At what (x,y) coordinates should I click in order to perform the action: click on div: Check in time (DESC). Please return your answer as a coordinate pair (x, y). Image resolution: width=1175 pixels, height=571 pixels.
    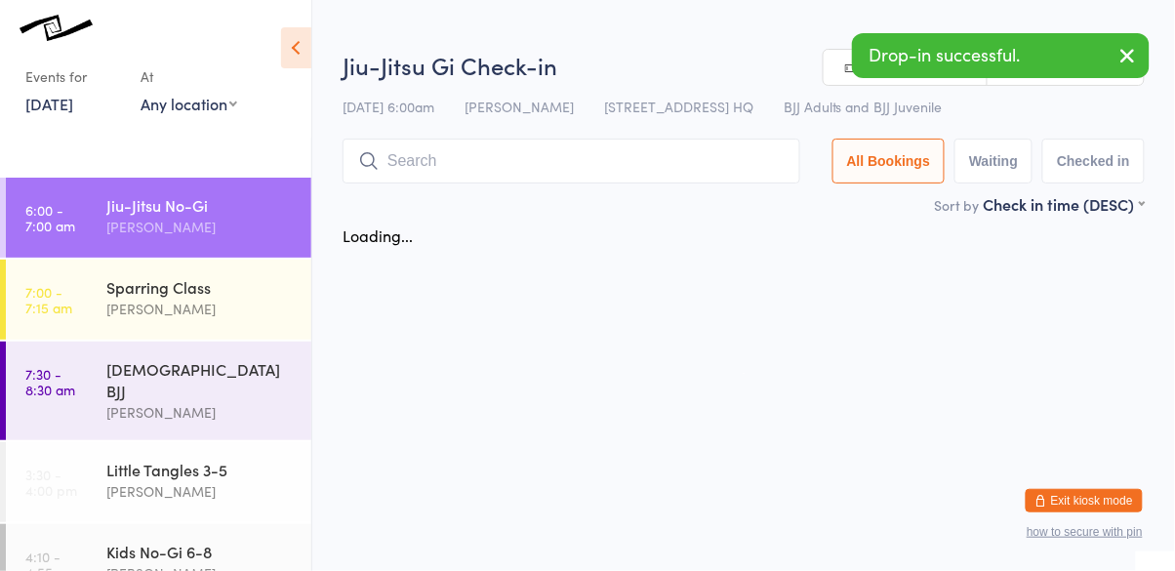
    Looking at the image, I should click on (1064, 204).